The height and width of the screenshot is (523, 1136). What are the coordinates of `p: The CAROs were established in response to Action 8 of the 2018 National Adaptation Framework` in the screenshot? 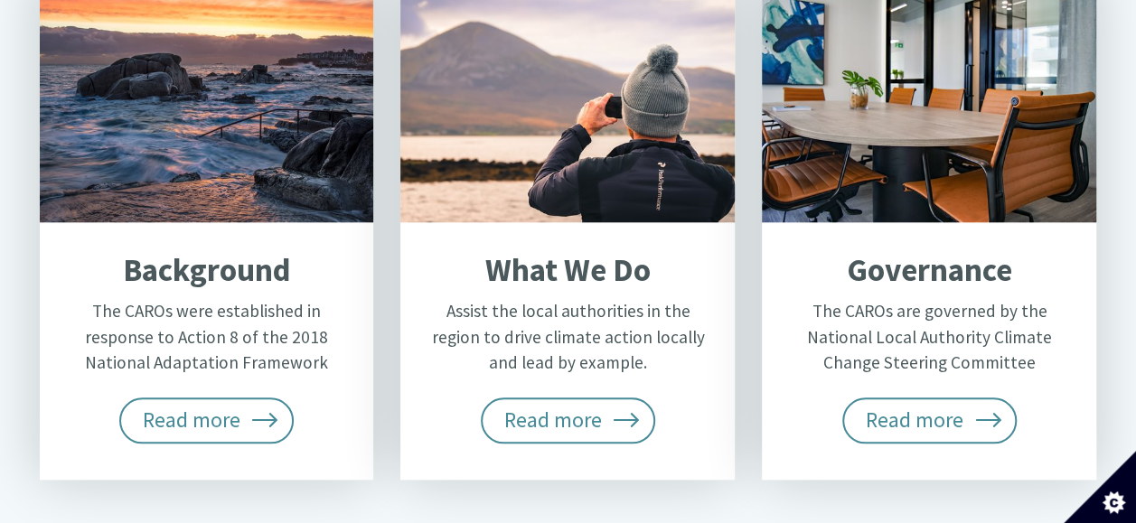 It's located at (206, 337).